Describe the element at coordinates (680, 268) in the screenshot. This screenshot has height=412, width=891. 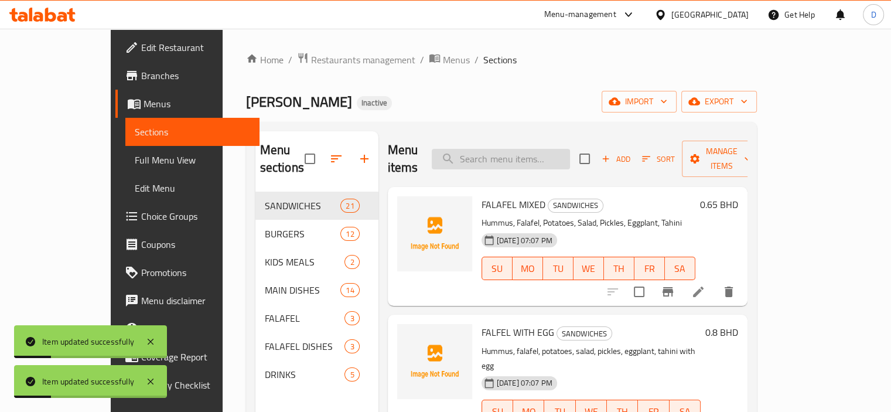
I see `span: SA` at that location.